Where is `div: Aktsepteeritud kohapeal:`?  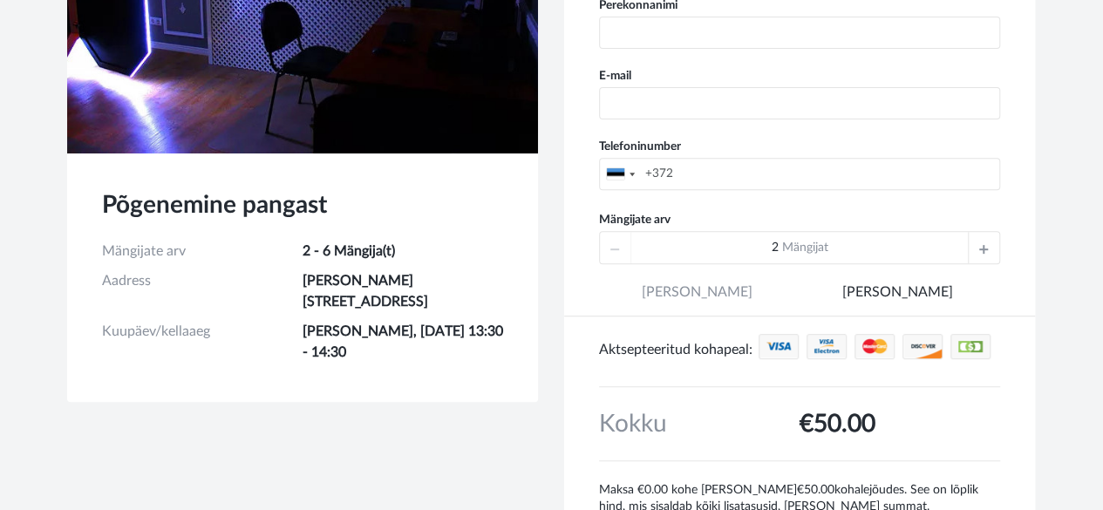
div: Aktsepteeritud kohapeal: is located at coordinates (679, 350).